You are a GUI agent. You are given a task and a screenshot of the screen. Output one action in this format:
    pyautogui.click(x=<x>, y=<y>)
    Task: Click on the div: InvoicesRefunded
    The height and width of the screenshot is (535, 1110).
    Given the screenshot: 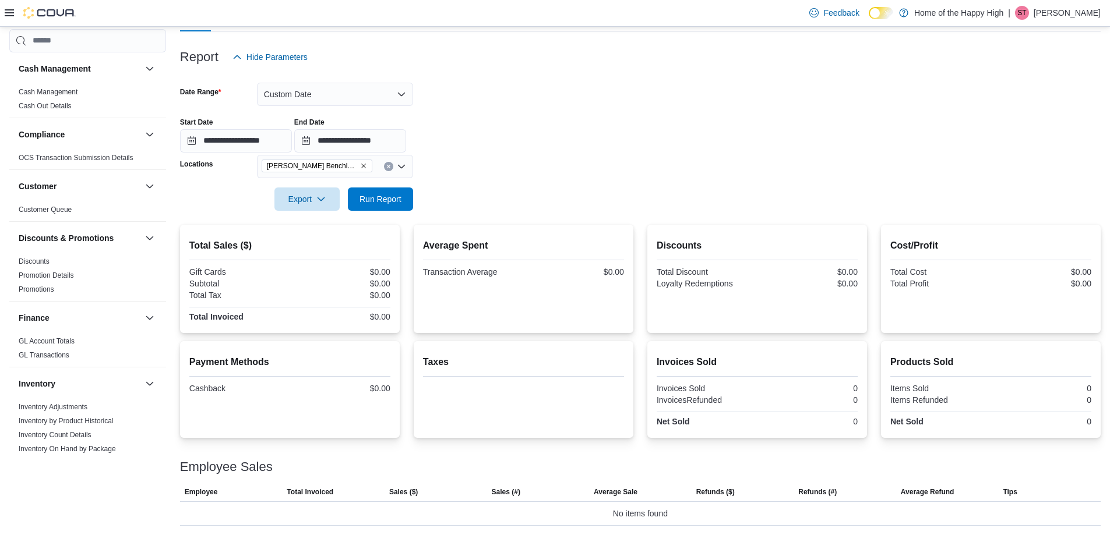 What is the action you would take?
    pyautogui.click(x=706, y=400)
    